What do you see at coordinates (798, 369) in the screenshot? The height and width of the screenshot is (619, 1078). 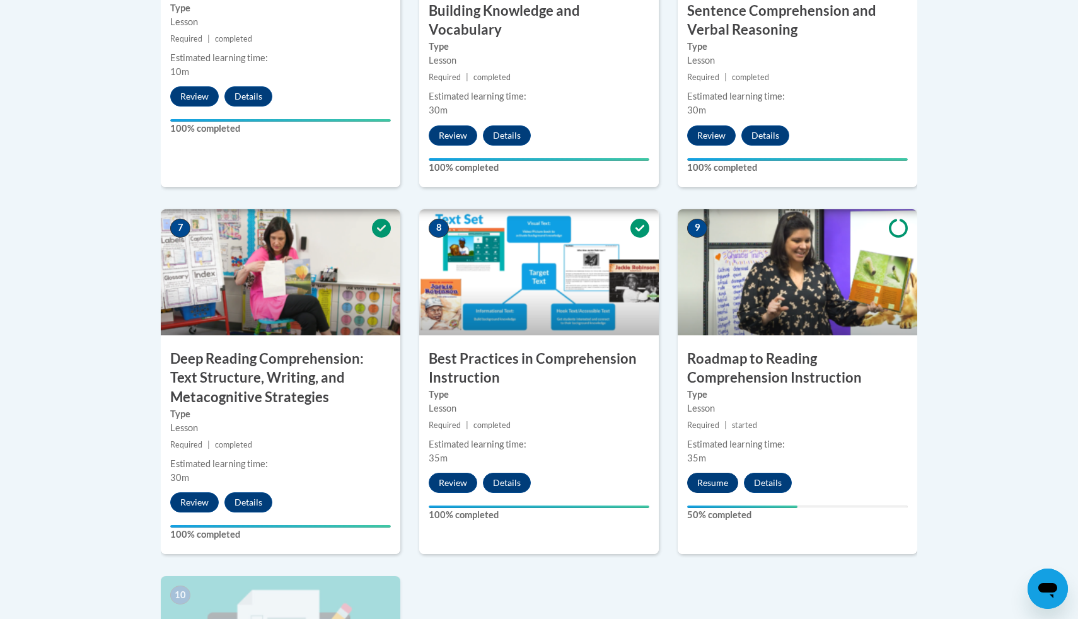 I see `h3: Roadmap to Reading Comprehension Instruction` at bounding box center [798, 369].